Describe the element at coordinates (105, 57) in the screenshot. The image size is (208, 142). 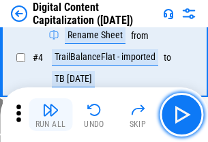
I see `div: TrailBalanceFlat - imported` at that location.